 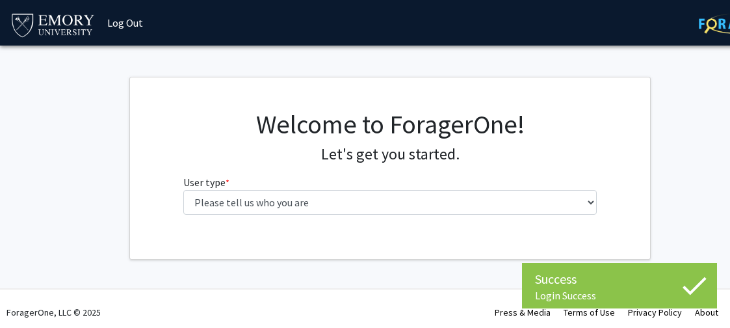 I want to click on a: Privacy Policy, so click(x=655, y=312).